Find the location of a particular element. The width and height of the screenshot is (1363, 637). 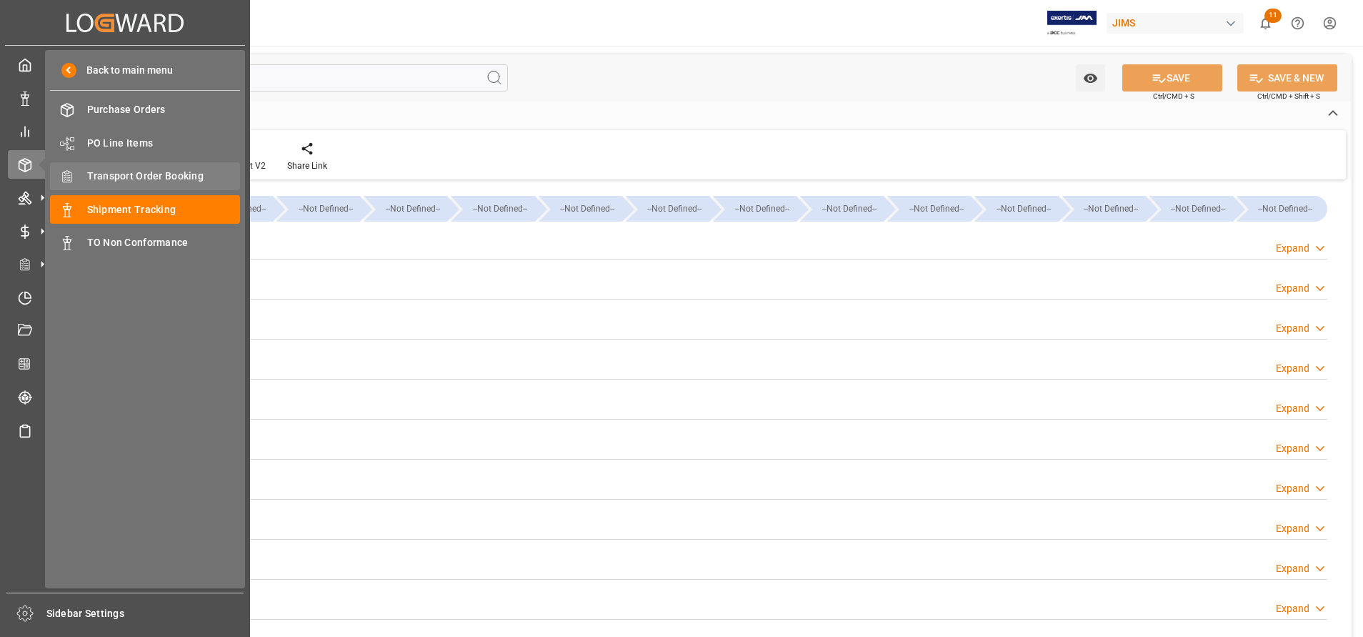

button: show 11 new notifications is located at coordinates (1265, 23).